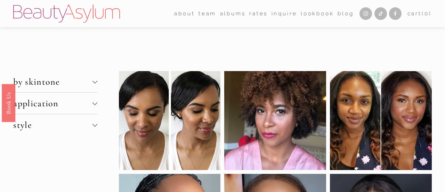 The width and height of the screenshot is (445, 192). I want to click on a: Lookbook, so click(318, 13).